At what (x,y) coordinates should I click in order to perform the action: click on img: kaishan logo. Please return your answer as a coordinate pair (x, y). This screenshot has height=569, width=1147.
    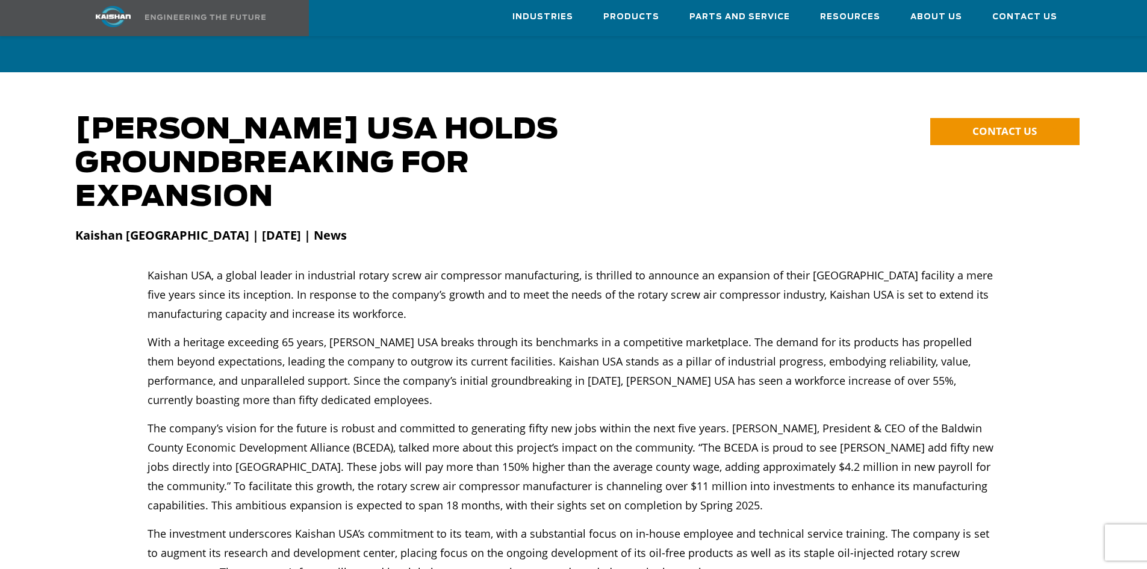
    Looking at the image, I should click on (113, 16).